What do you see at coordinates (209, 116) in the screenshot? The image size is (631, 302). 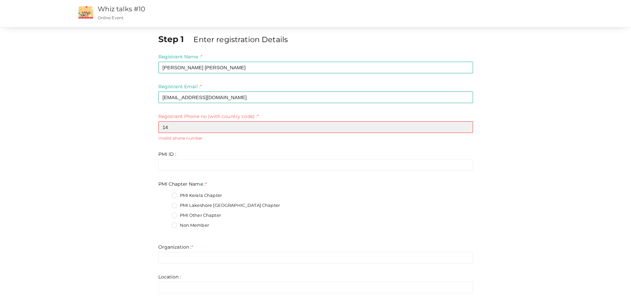 I see `label: Registrant Phone no (with country code) :` at bounding box center [209, 116].